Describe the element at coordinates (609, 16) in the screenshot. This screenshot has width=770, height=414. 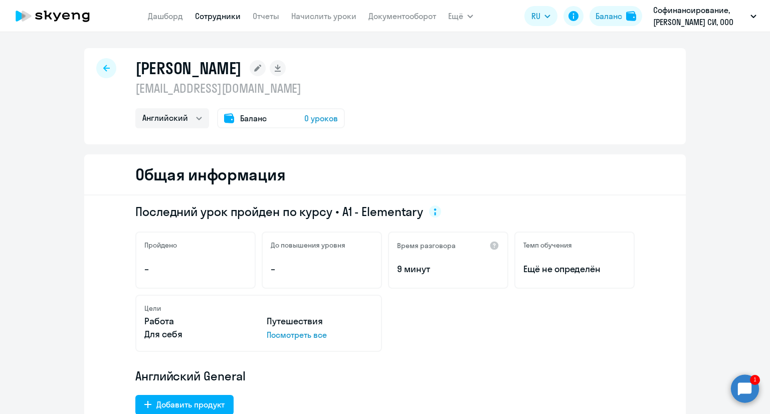
I see `div: Баланс` at that location.